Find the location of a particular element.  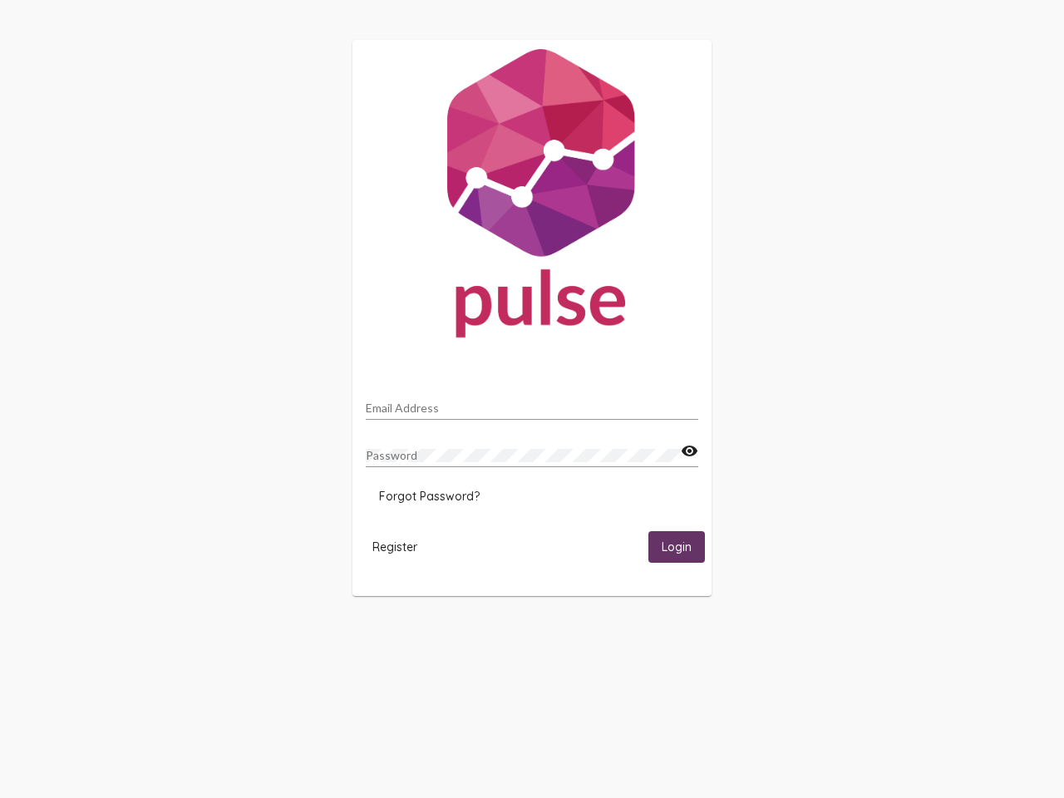

span: Login is located at coordinates (676, 548).